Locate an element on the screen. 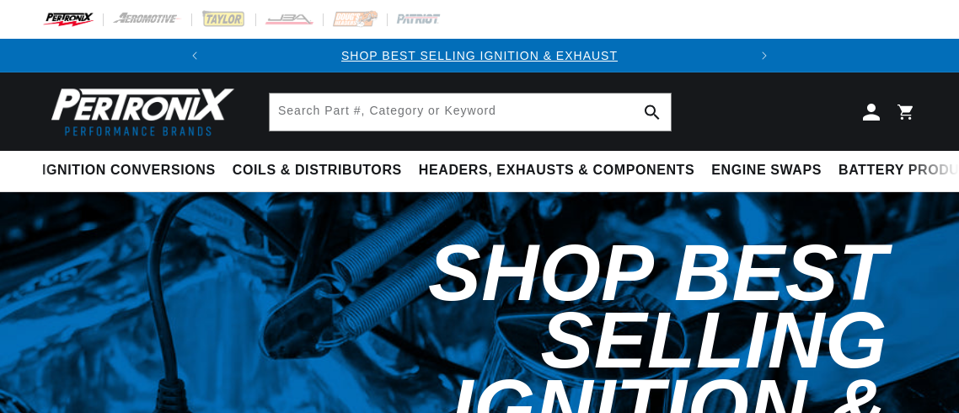  summary: Engine Swaps is located at coordinates (766, 170).